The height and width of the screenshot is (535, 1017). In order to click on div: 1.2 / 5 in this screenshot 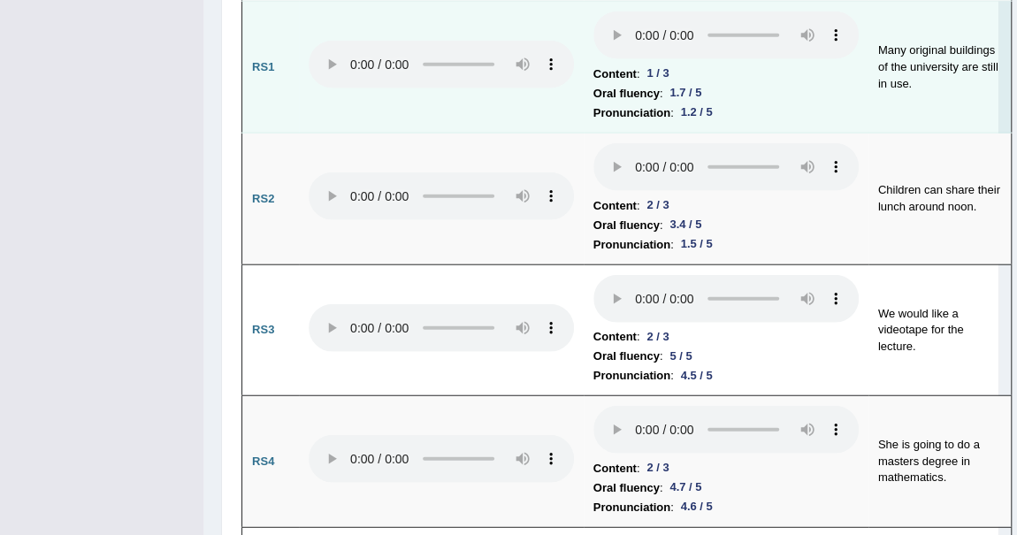, I will do `click(697, 112)`.